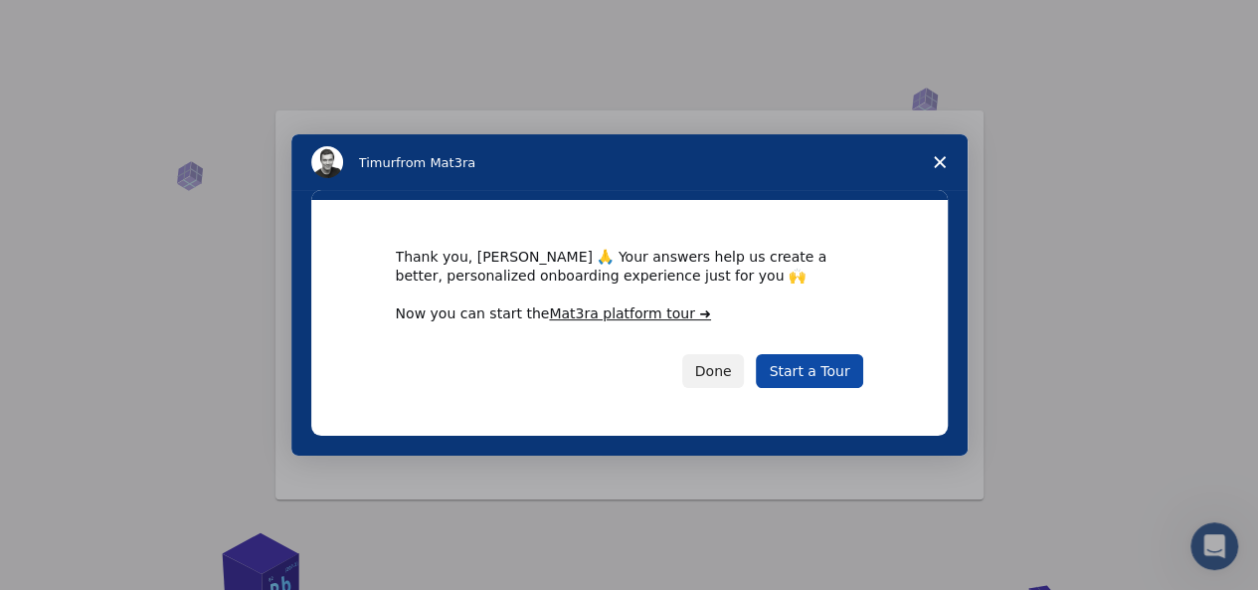 The image size is (1258, 590). Describe the element at coordinates (713, 371) in the screenshot. I see `button: Done` at that location.